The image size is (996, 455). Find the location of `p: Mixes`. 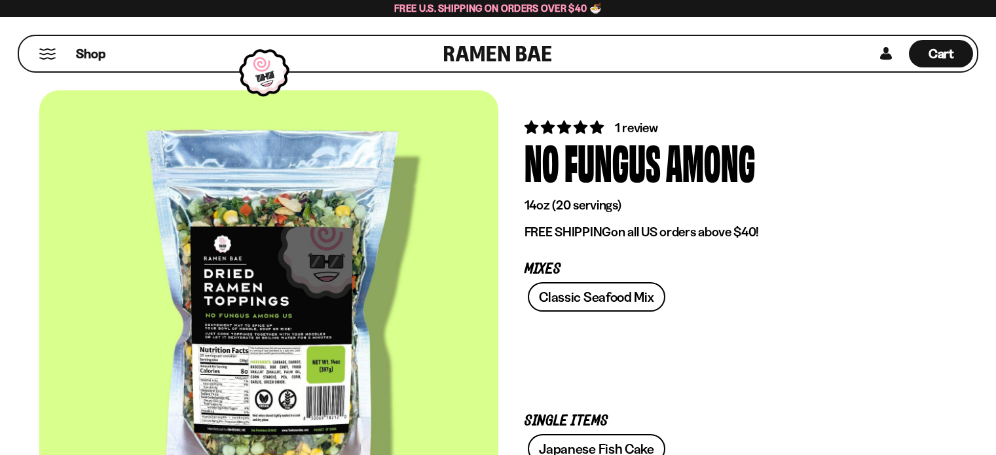

p: Mixes is located at coordinates (728, 269).